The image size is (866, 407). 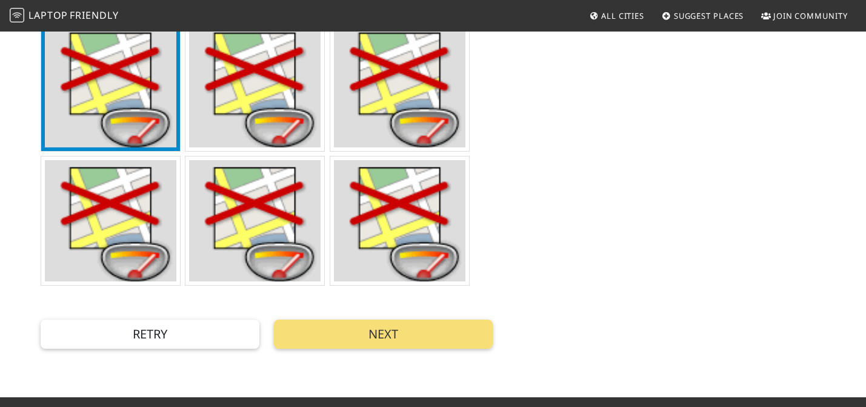 What do you see at coordinates (709, 16) in the screenshot?
I see `span: Suggest Places` at bounding box center [709, 16].